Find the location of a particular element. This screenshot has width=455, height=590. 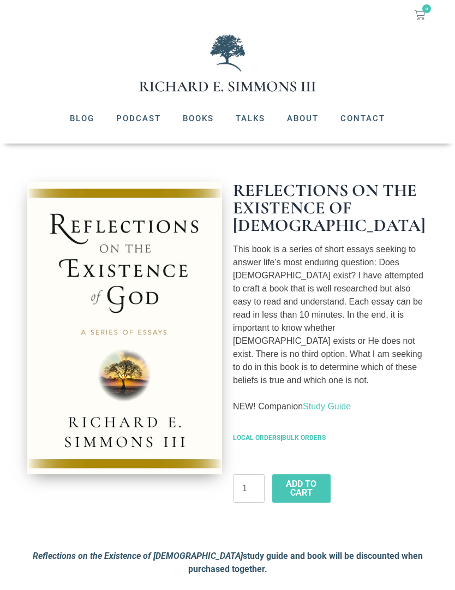

a: Contact is located at coordinates (363, 118).